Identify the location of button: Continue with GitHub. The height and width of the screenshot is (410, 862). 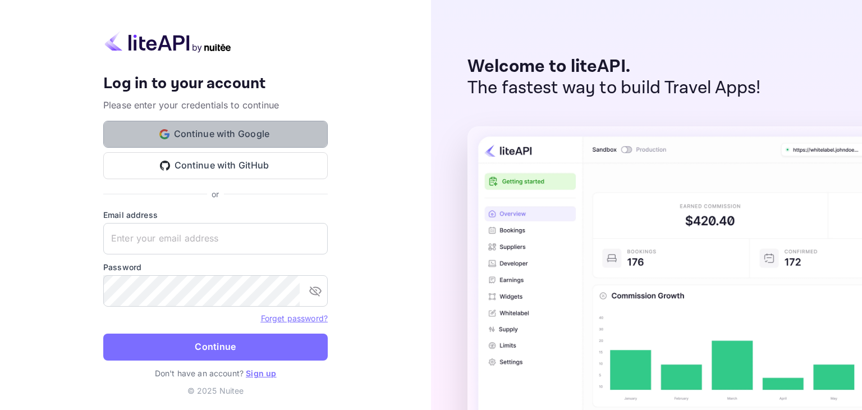
(215, 166).